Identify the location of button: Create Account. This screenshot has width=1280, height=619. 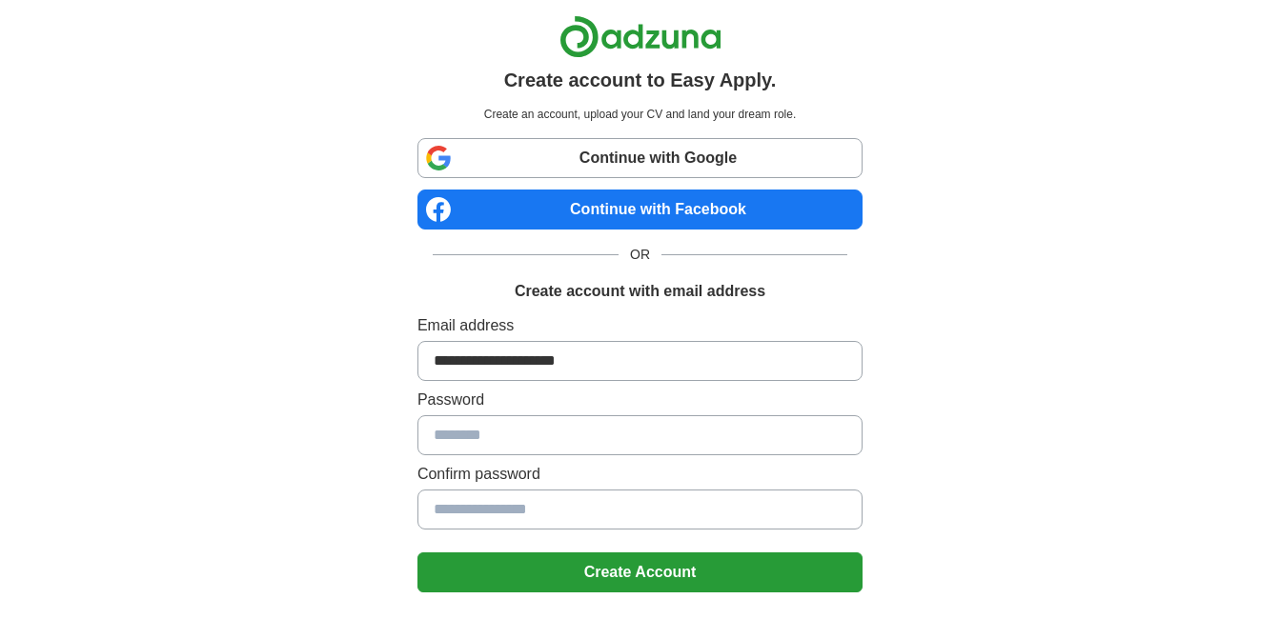
(639, 573).